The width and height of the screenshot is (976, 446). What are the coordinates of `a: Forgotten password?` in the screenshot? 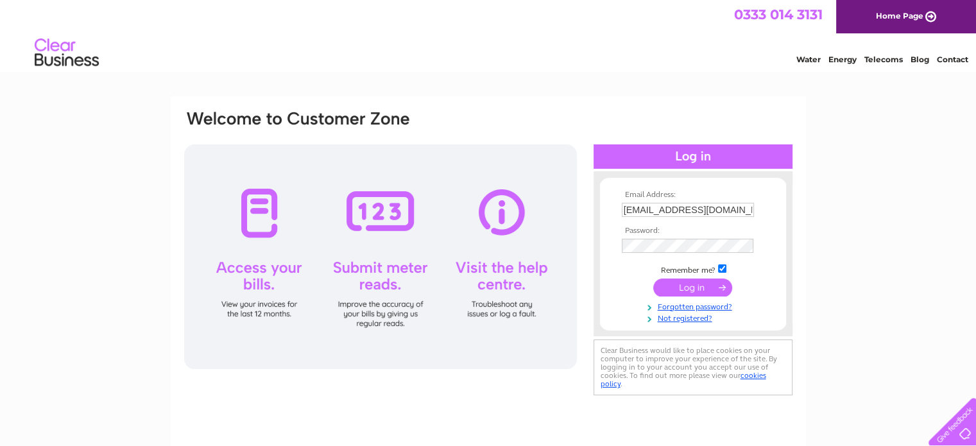 It's located at (695, 306).